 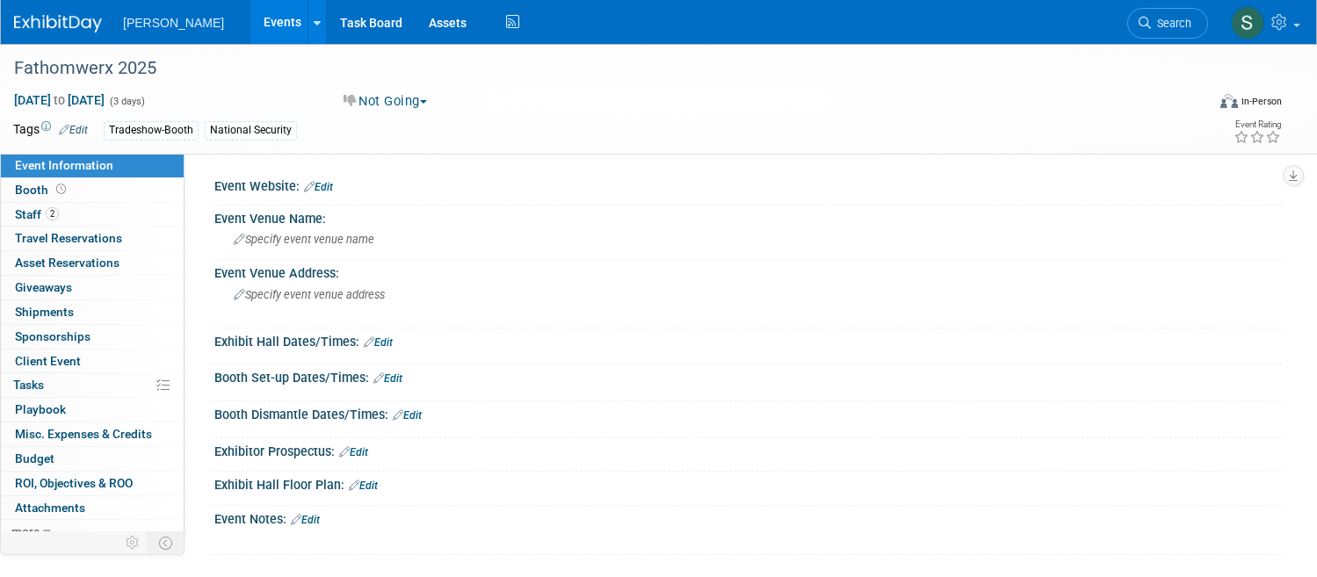 I want to click on td: Toggle Event Tabs, so click(x=166, y=543).